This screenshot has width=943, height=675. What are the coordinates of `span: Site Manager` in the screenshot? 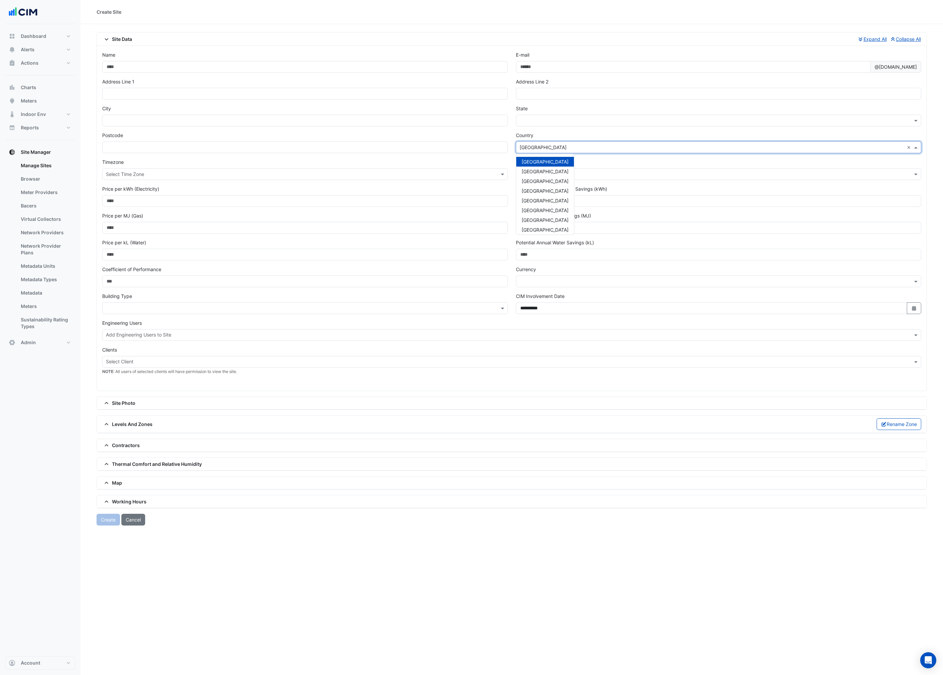 It's located at (36, 152).